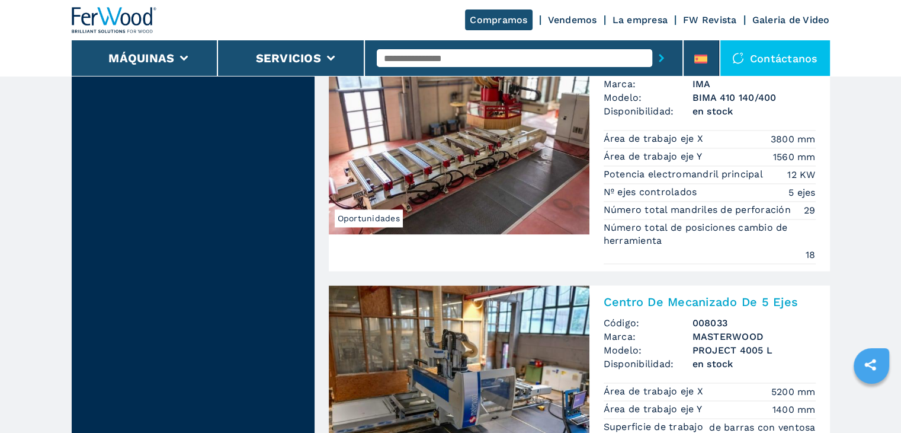 This screenshot has width=901, height=433. I want to click on em: 5 ejes, so click(802, 192).